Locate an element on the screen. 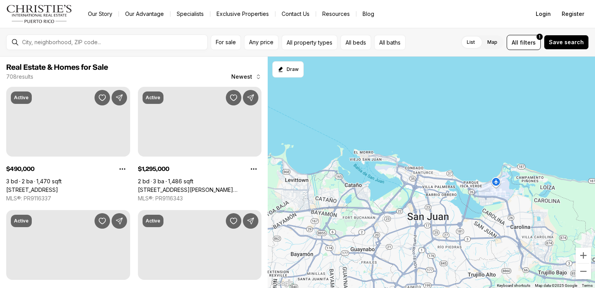 This screenshot has width=595, height=288. a: Resources is located at coordinates (336, 14).